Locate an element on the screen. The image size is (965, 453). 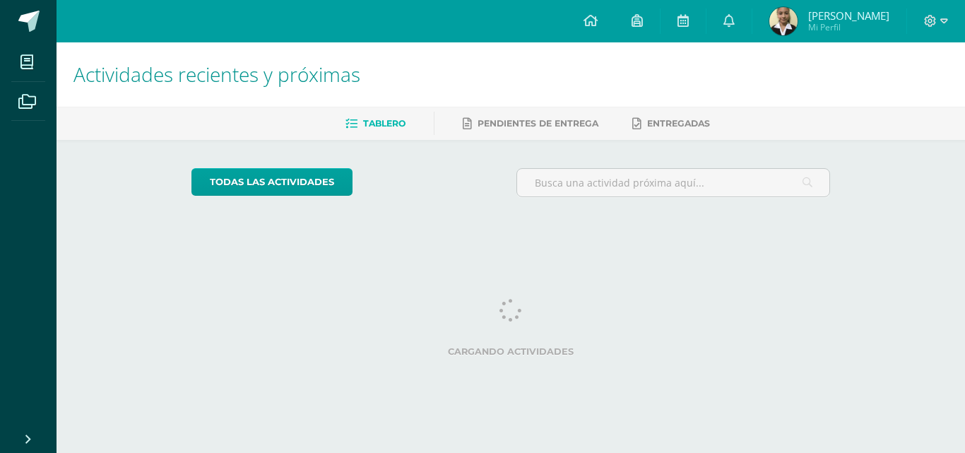
label: Cargando actividades is located at coordinates (511, 351).